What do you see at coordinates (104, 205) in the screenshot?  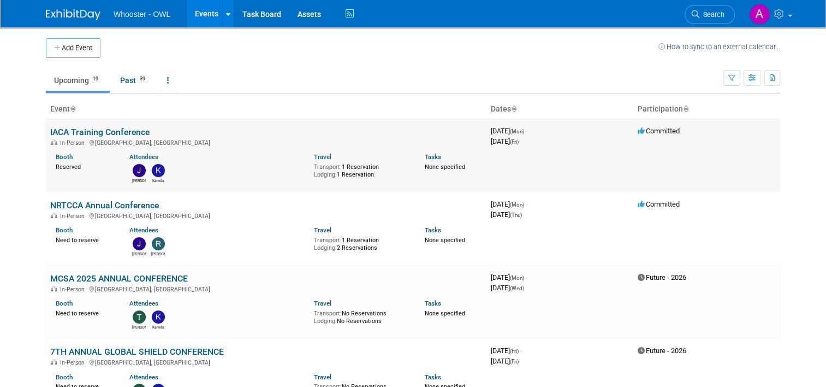 I see `a: NRTCCA Annual Conference` at bounding box center [104, 205].